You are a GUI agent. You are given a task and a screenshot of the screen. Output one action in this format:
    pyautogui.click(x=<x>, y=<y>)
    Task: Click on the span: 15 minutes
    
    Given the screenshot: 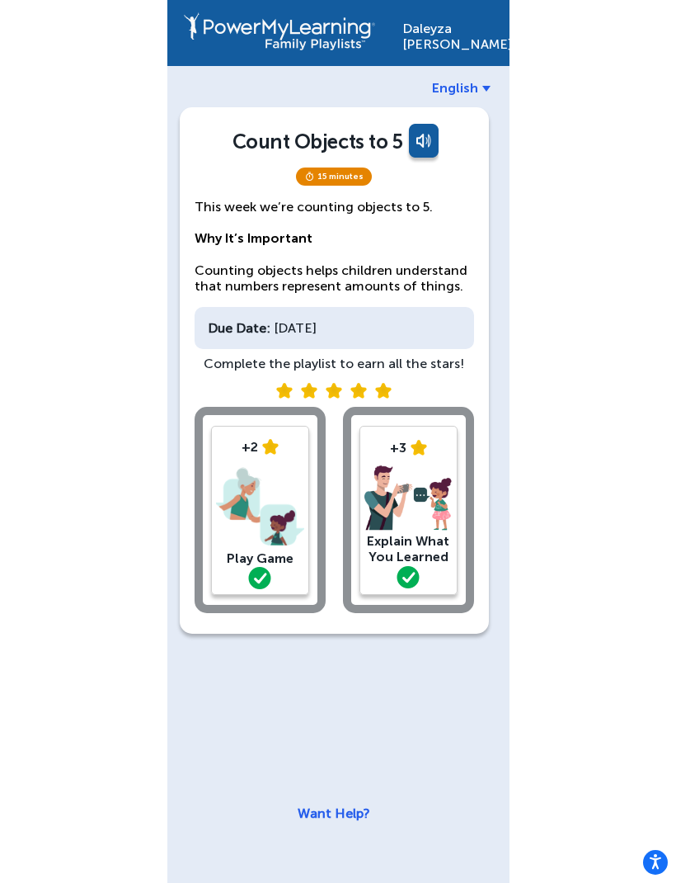 What is the action you would take?
    pyautogui.click(x=334, y=177)
    